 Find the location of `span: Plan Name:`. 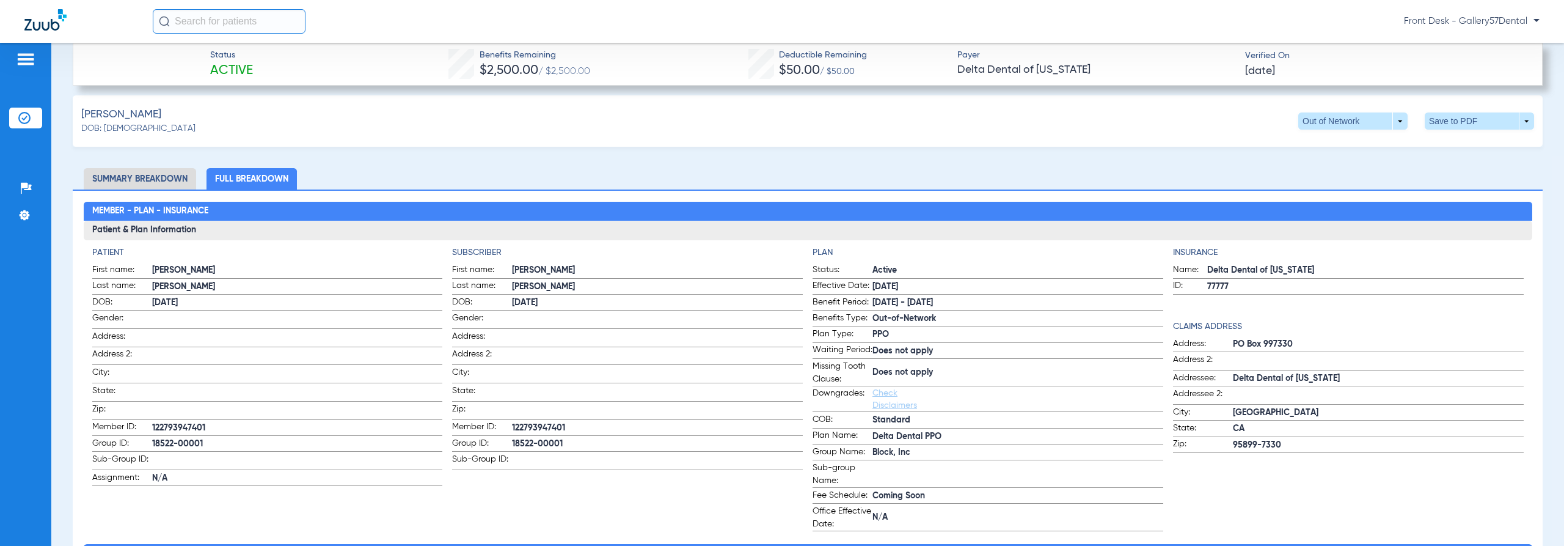

span: Plan Name: is located at coordinates (843, 436).